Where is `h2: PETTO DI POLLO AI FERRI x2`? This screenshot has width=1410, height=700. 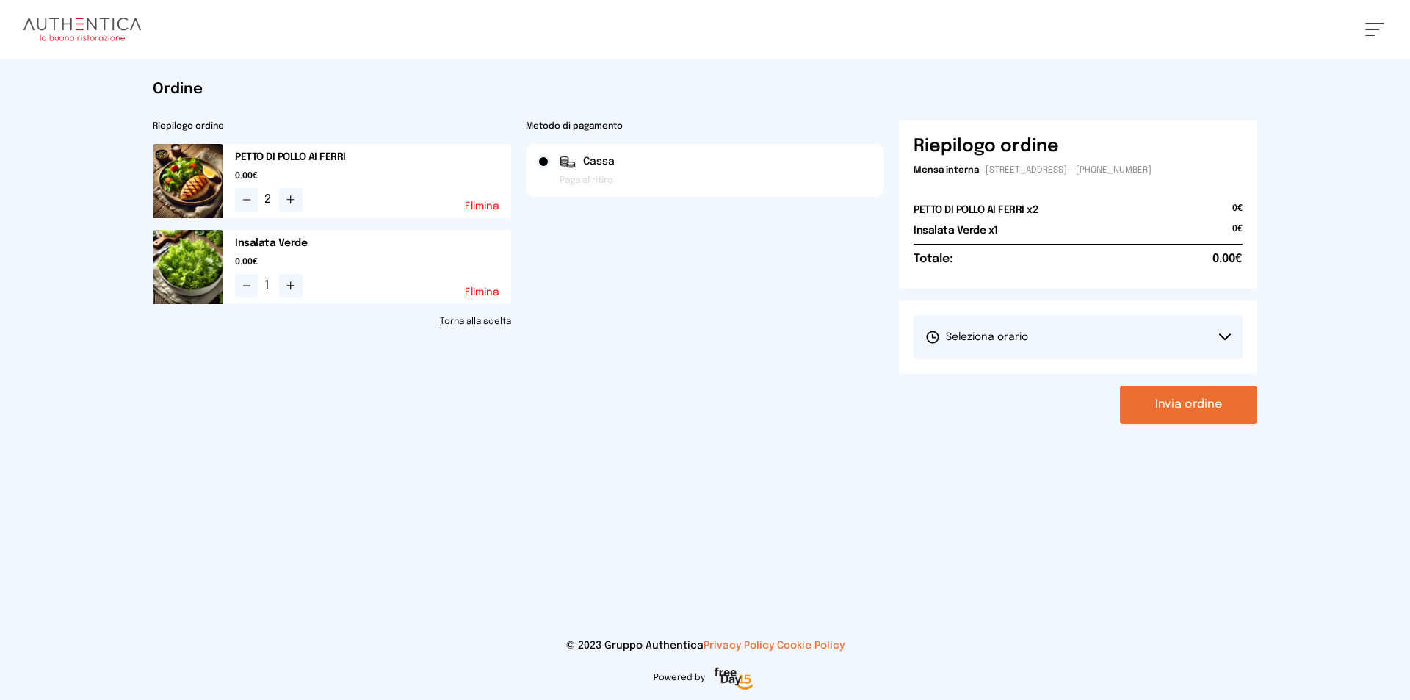 h2: PETTO DI POLLO AI FERRI x2 is located at coordinates (975, 210).